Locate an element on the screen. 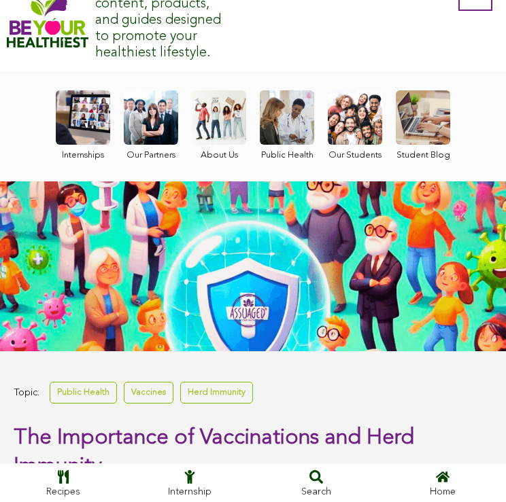 The height and width of the screenshot is (502, 506). div: Internship is located at coordinates (190, 492).